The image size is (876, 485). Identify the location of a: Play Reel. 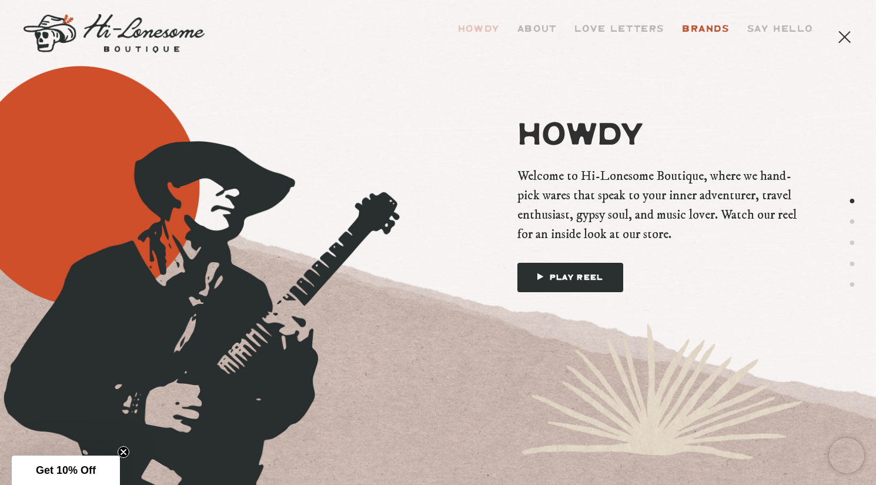
(571, 278).